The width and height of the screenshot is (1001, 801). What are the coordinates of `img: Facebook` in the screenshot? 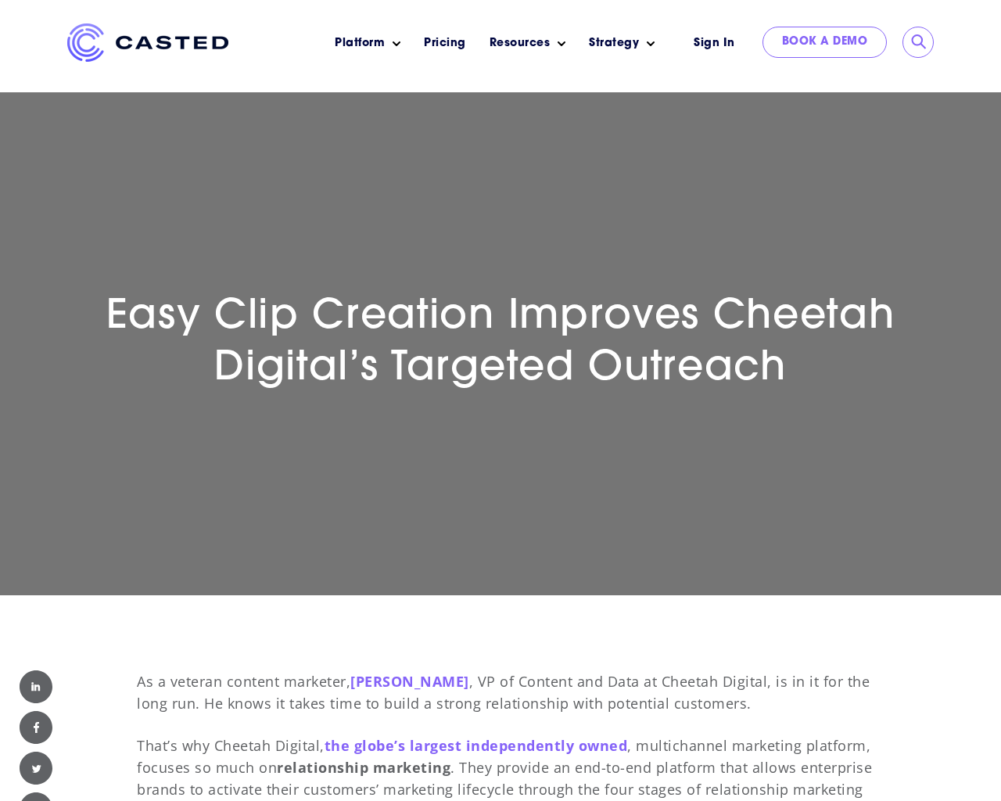 It's located at (36, 727).